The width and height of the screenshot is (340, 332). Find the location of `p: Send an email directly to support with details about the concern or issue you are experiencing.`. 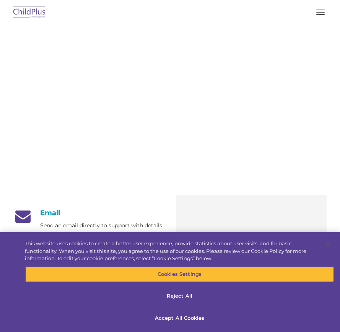

p: Send an email directly to support with details about the concern or issue you are experiencing. is located at coordinates (102, 235).